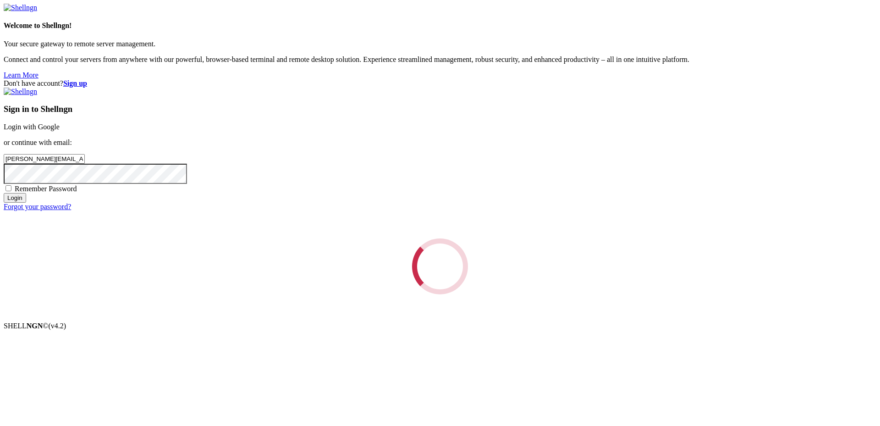 The height and width of the screenshot is (426, 880). I want to click on a: Forgot your password?, so click(37, 206).